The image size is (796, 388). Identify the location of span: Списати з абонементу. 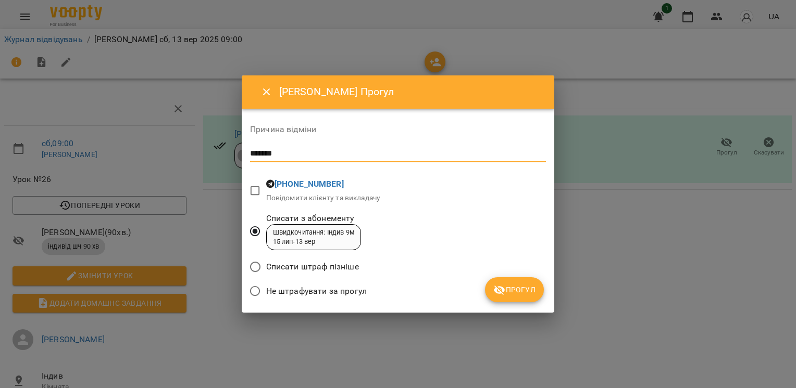
(313, 219).